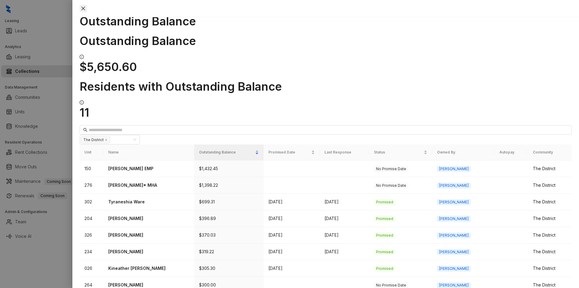  Describe the element at coordinates (229, 218) in the screenshot. I see `td: $396.89` at that location.